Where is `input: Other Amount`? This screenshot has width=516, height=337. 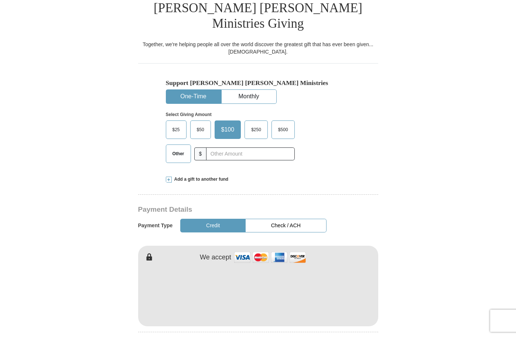
input: Other Amount is located at coordinates (250, 154).